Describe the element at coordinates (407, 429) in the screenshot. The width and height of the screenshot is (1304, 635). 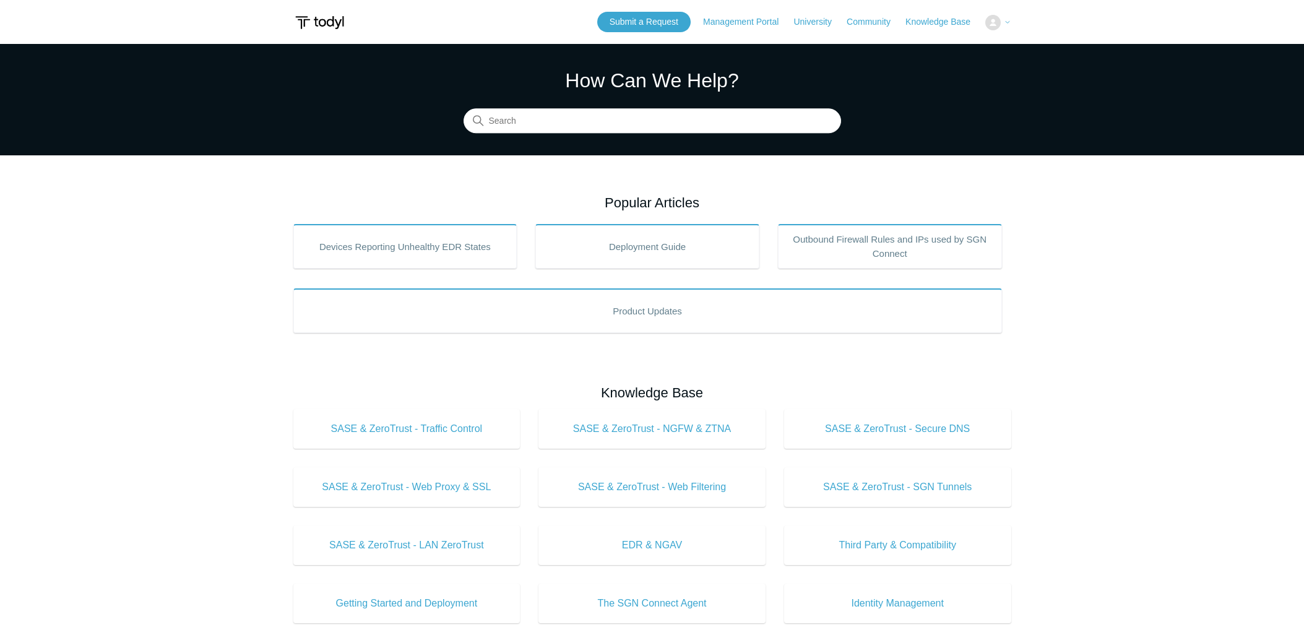
I see `span: SASE & ZeroTrust - Traffic Control` at that location.